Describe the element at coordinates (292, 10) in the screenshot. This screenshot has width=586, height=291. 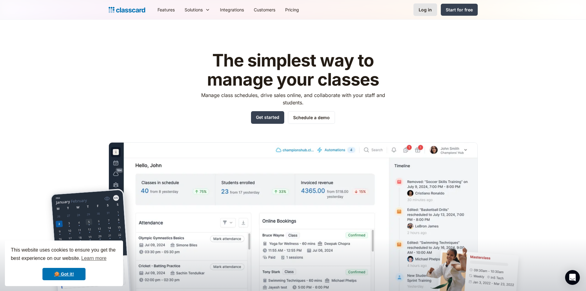
I see `a: Pricing` at that location.